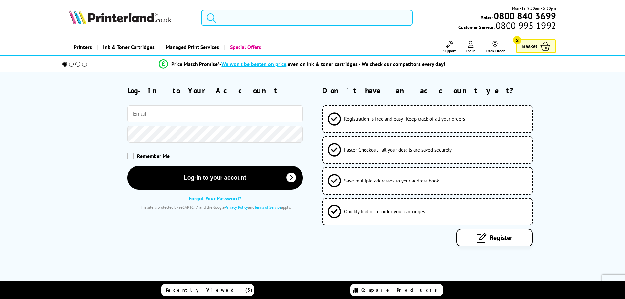  Describe the element at coordinates (449, 51) in the screenshot. I see `span: Support` at that location.